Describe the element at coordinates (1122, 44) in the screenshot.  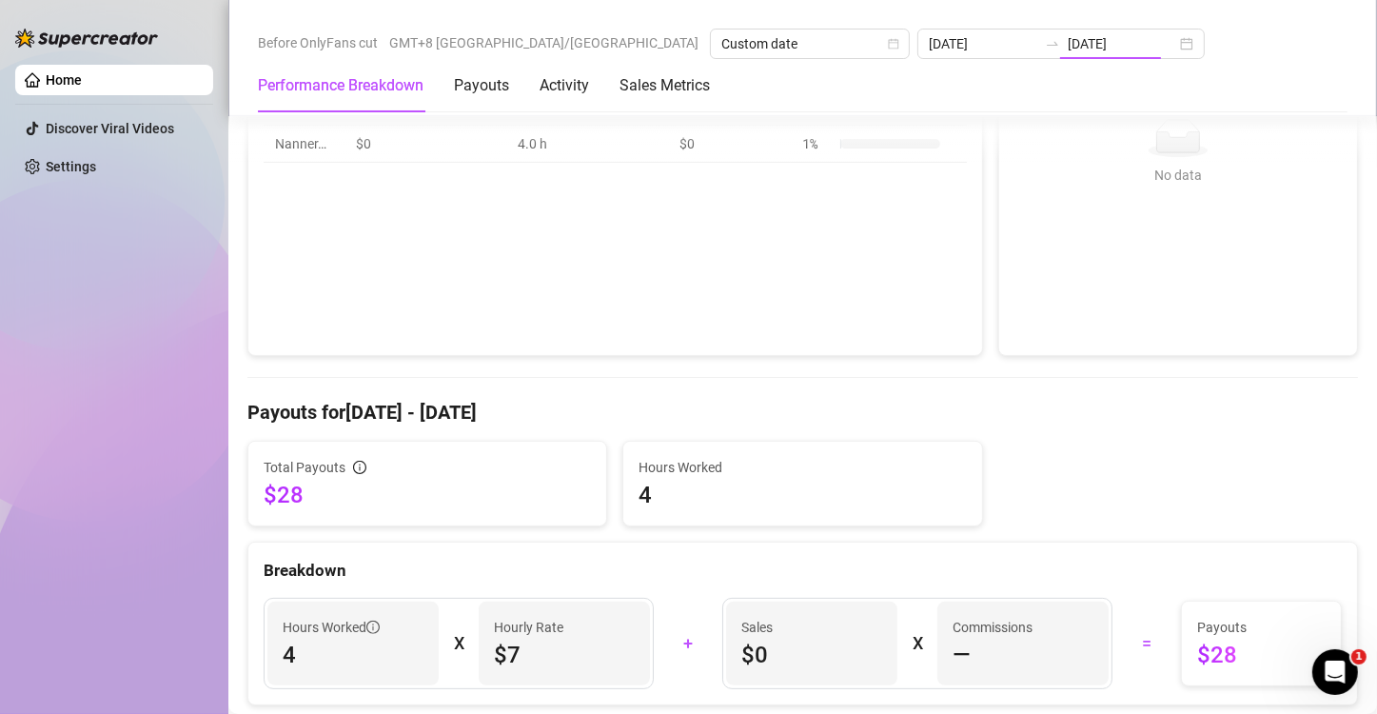
I see `input: End date` at that location.